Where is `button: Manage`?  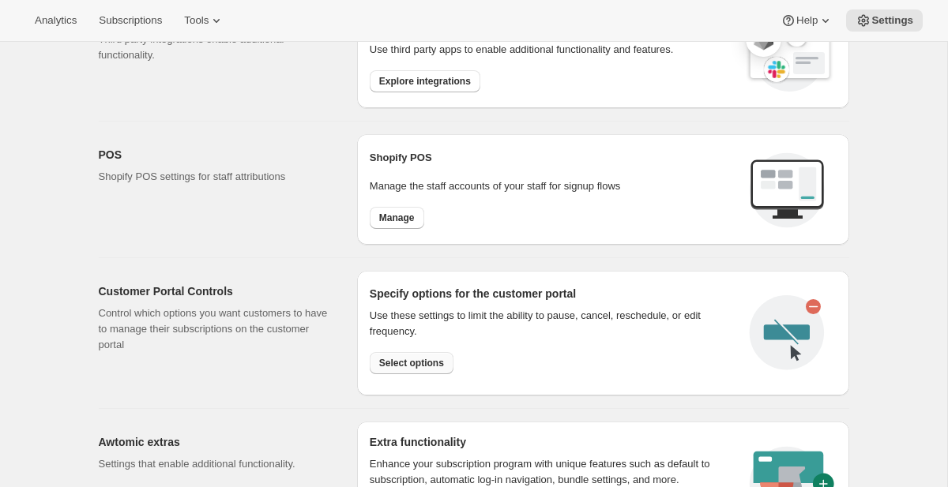
button: Manage is located at coordinates (396, 218).